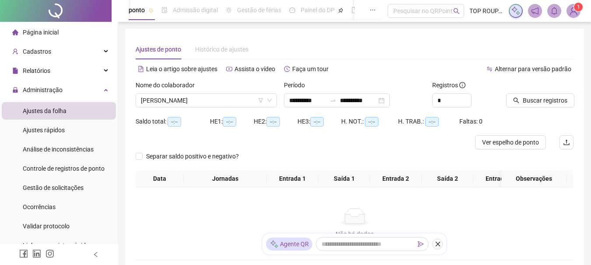 Image resolution: width=591 pixels, height=265 pixels. What do you see at coordinates (438, 244) in the screenshot?
I see `span: close` at bounding box center [438, 244].